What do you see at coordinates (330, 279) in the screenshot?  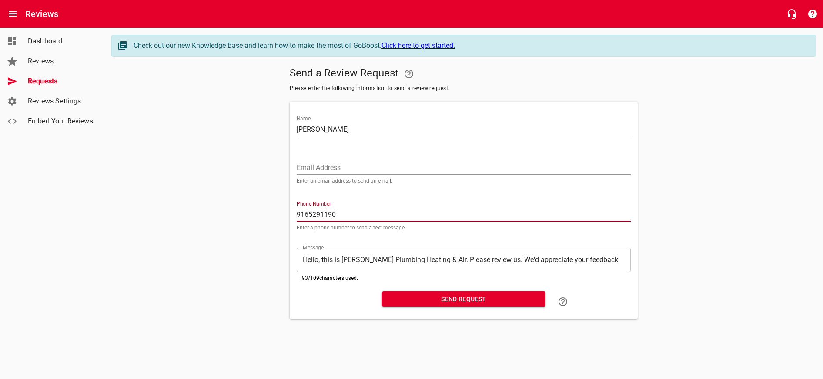 I see `span: 93 / 109 characters used.` at bounding box center [330, 279].